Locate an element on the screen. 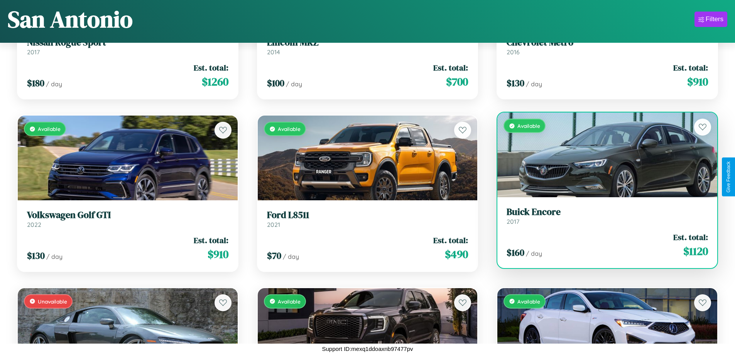 Image resolution: width=735 pixels, height=354 pixels. span: $ 70 is located at coordinates (274, 256).